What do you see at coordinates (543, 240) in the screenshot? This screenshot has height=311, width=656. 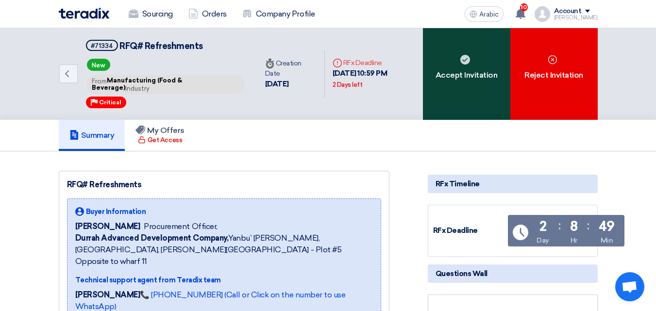 I see `font: Day` at bounding box center [543, 240].